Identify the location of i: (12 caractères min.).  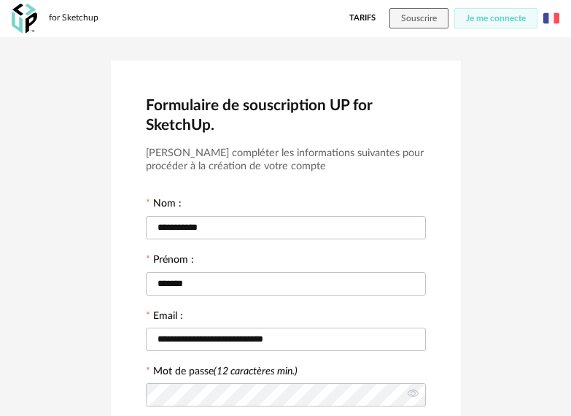
(255, 371).